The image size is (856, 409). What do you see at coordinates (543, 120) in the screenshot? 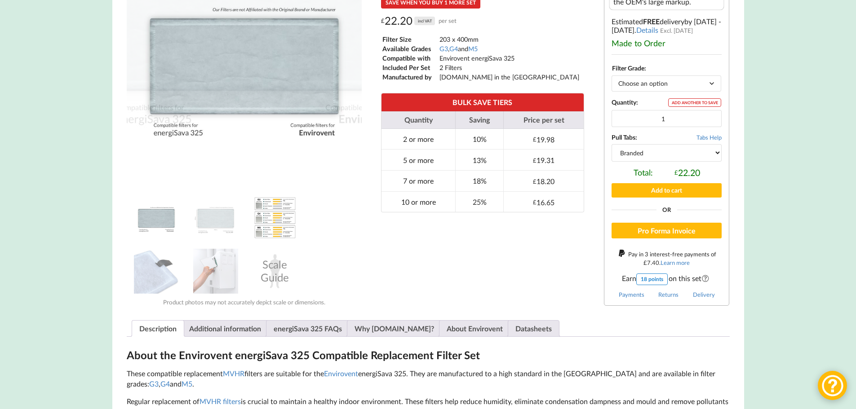
I see `th: Price per set` at bounding box center [543, 120].